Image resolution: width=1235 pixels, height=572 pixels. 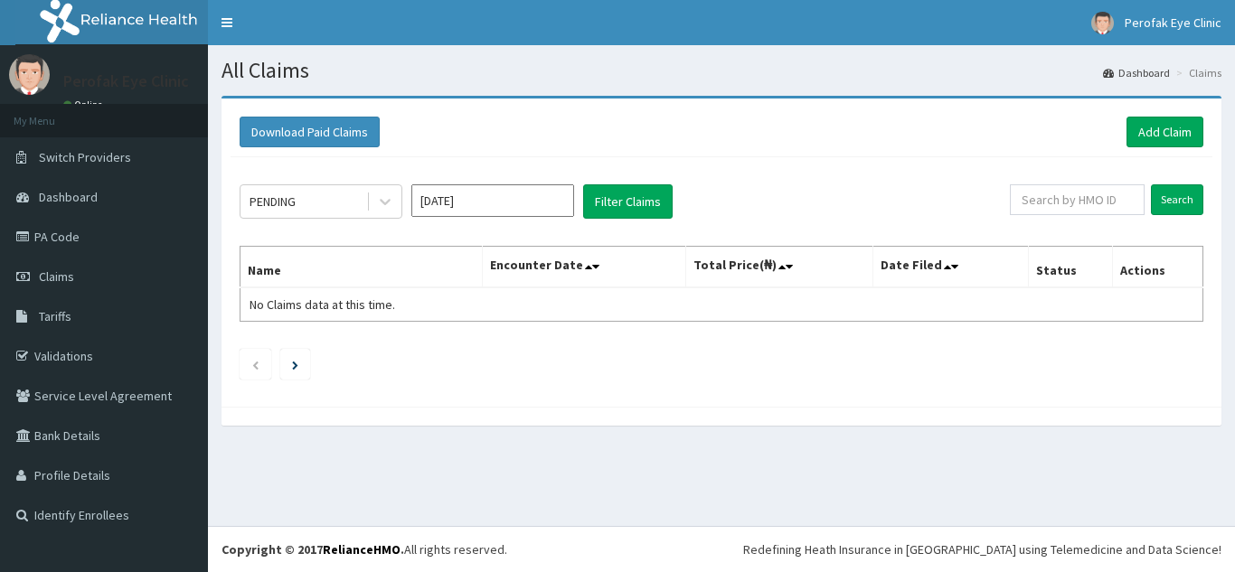 I want to click on span: No Claims data at this time., so click(x=322, y=305).